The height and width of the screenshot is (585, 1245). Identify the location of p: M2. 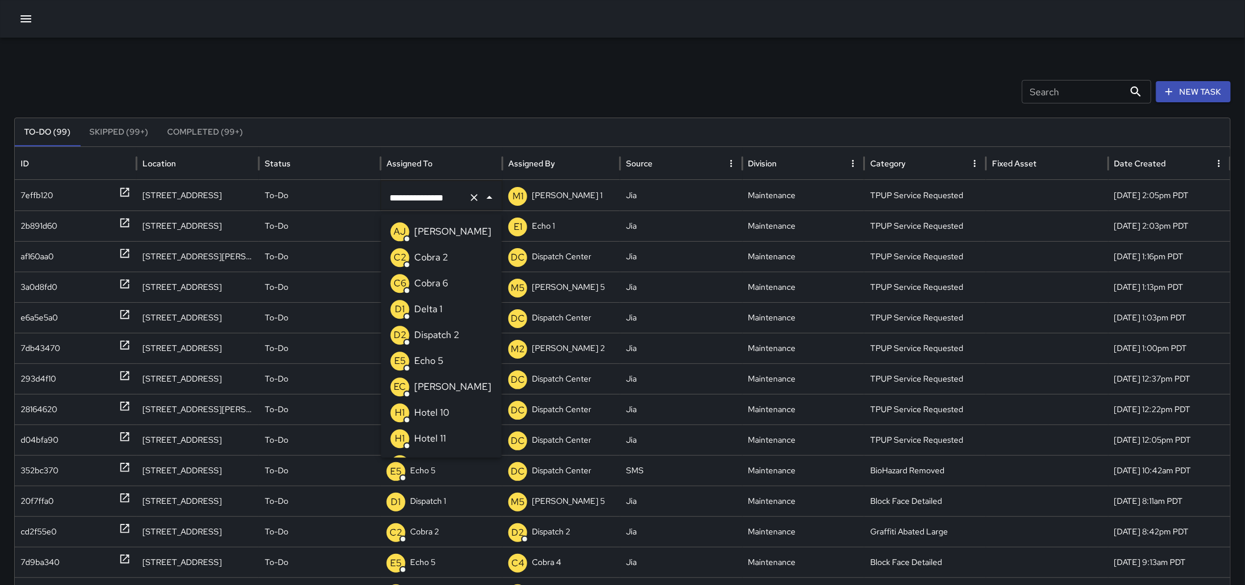
(518, 349).